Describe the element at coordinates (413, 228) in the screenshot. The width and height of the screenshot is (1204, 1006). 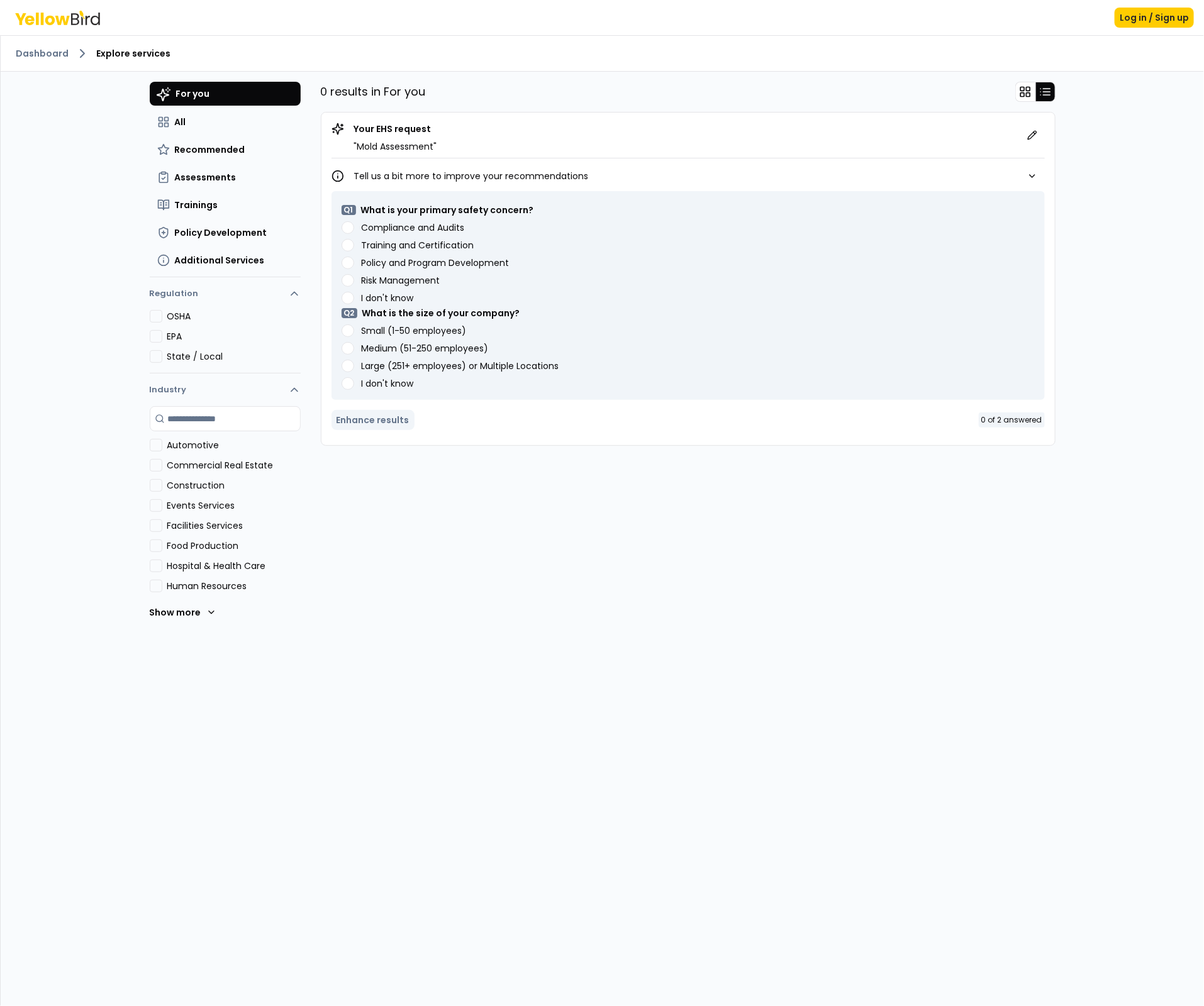
I see `label: Compliance and Audits` at that location.